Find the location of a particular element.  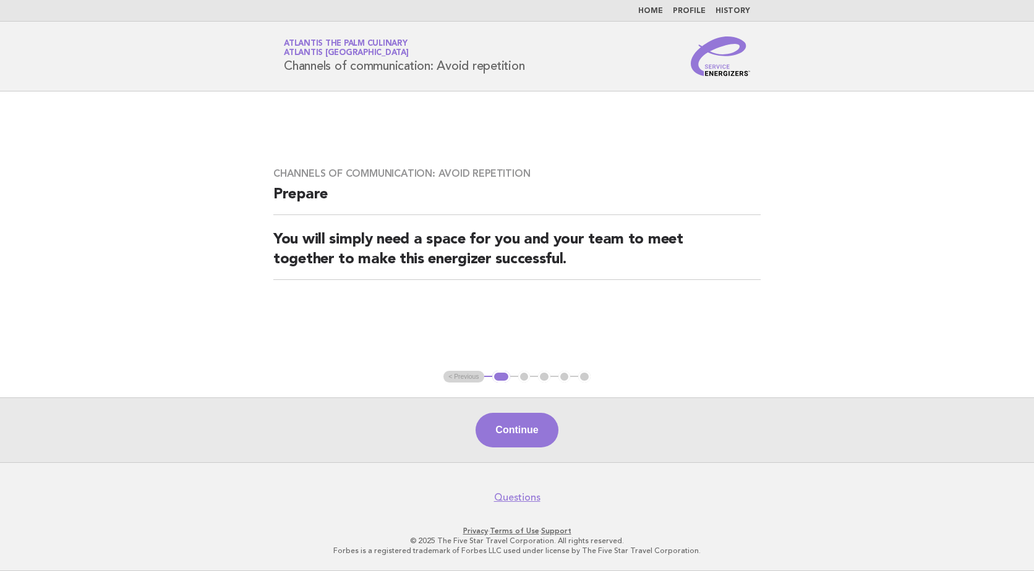

a: Home is located at coordinates (651, 11).